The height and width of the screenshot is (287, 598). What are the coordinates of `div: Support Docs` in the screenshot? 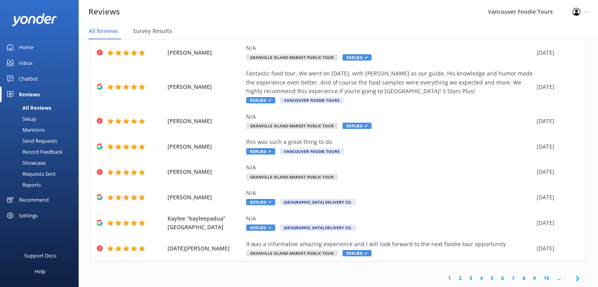 It's located at (40, 255).